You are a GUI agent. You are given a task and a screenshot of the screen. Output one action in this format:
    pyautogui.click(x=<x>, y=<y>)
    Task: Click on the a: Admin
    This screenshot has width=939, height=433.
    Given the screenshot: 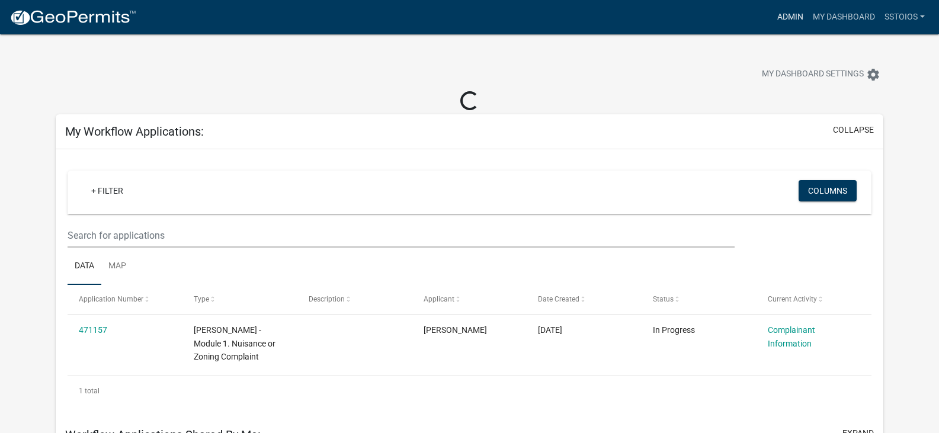 What is the action you would take?
    pyautogui.click(x=791, y=17)
    